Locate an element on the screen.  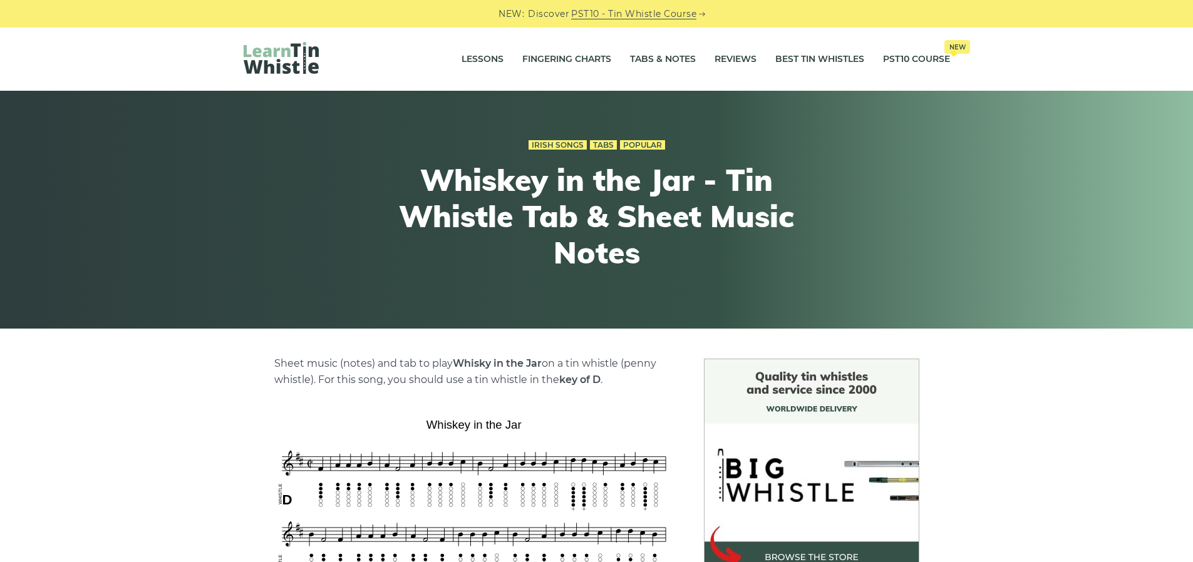
a: Tabs & Notes is located at coordinates (663, 59).